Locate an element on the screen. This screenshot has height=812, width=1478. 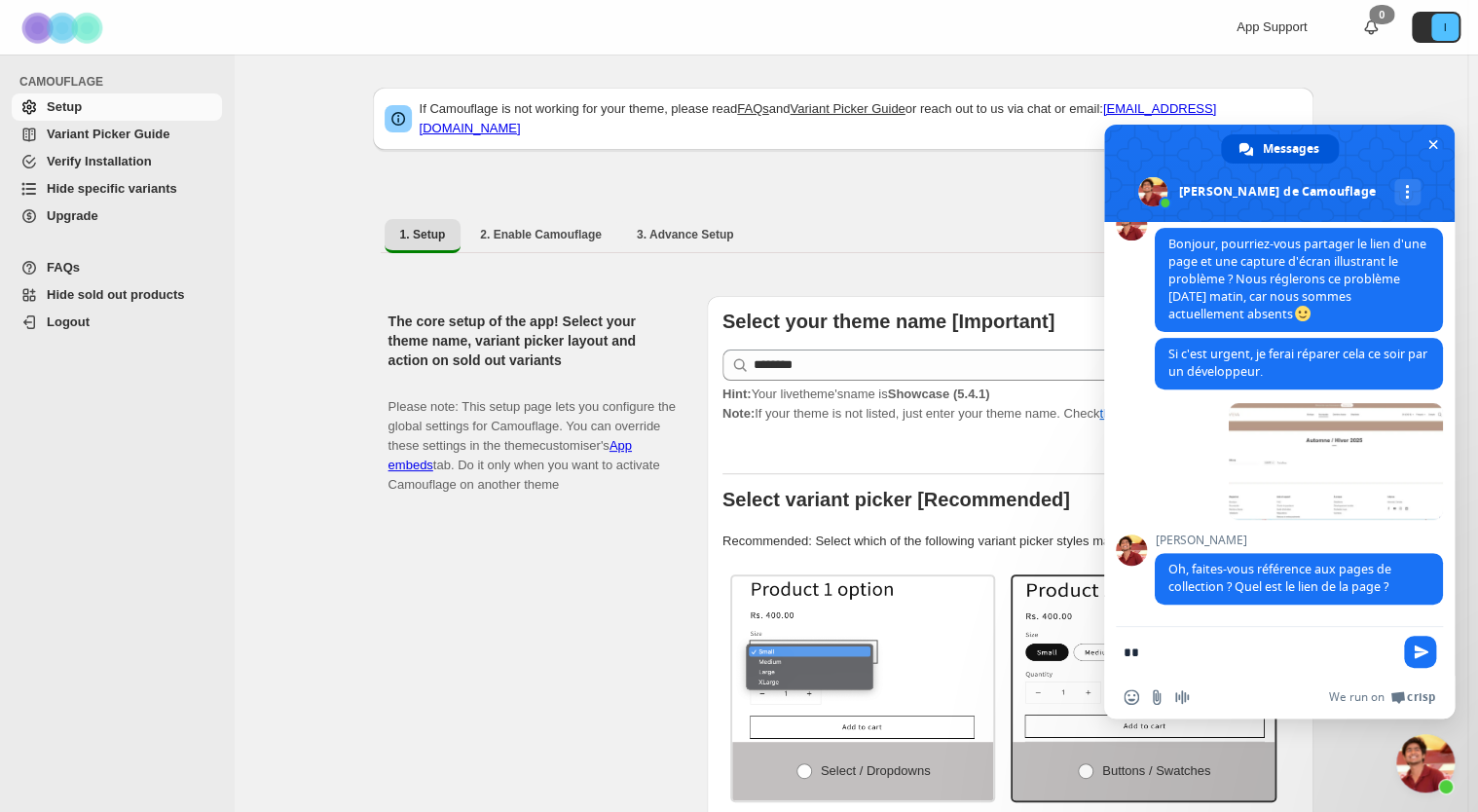
span: 3. Advance Setup is located at coordinates (685, 235).